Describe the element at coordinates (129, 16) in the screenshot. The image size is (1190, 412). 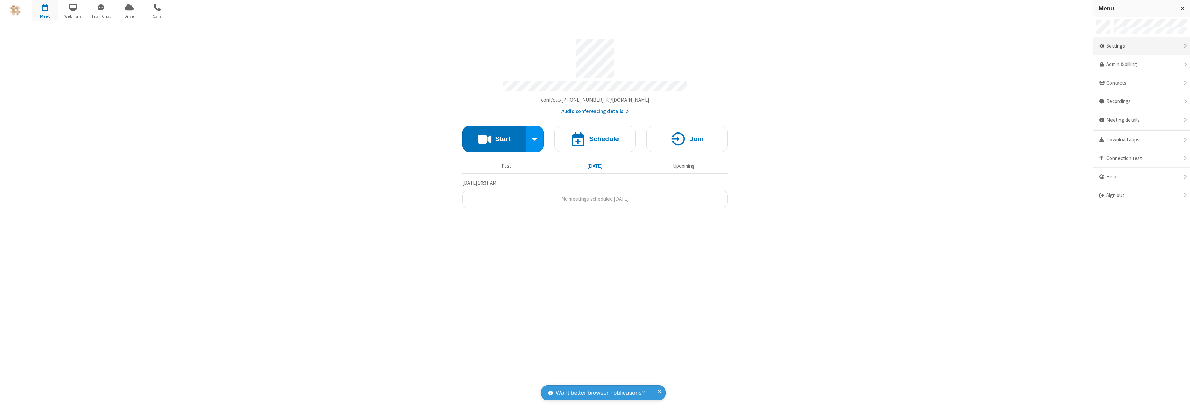
I see `span: Drive` at that location.